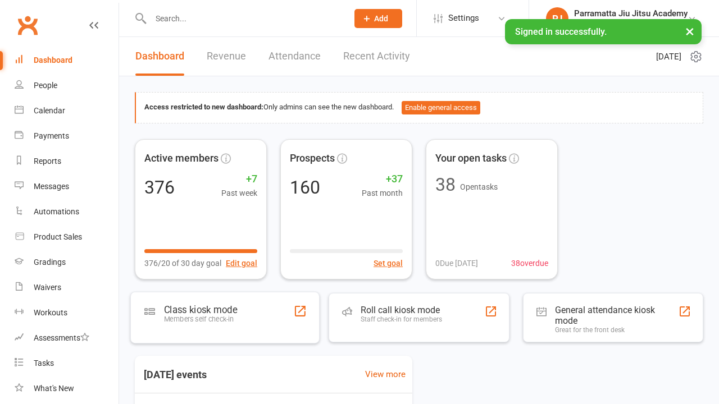  What do you see at coordinates (382, 179) in the screenshot?
I see `span: +37` at bounding box center [382, 179].